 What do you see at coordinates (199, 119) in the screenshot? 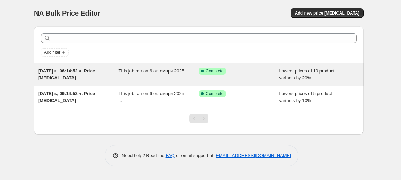
I see `nav: Pagination` at bounding box center [199, 119].